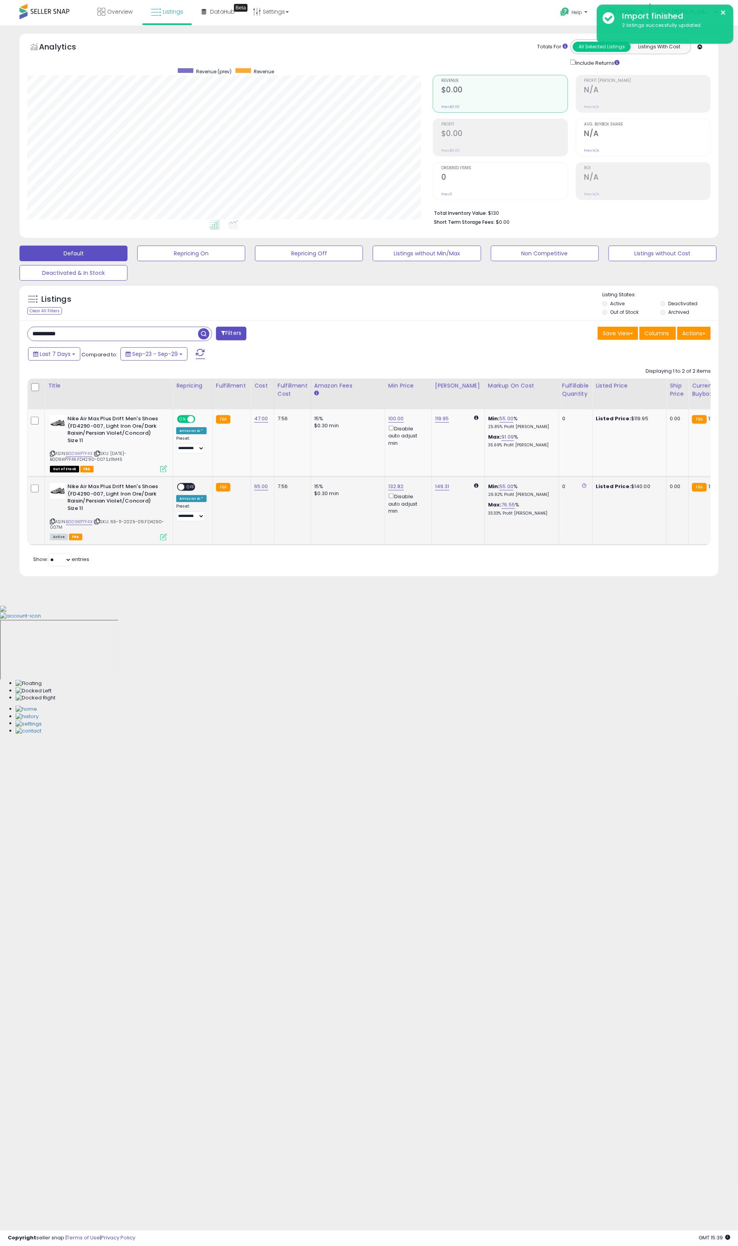  I want to click on button: Filters, so click(231, 333).